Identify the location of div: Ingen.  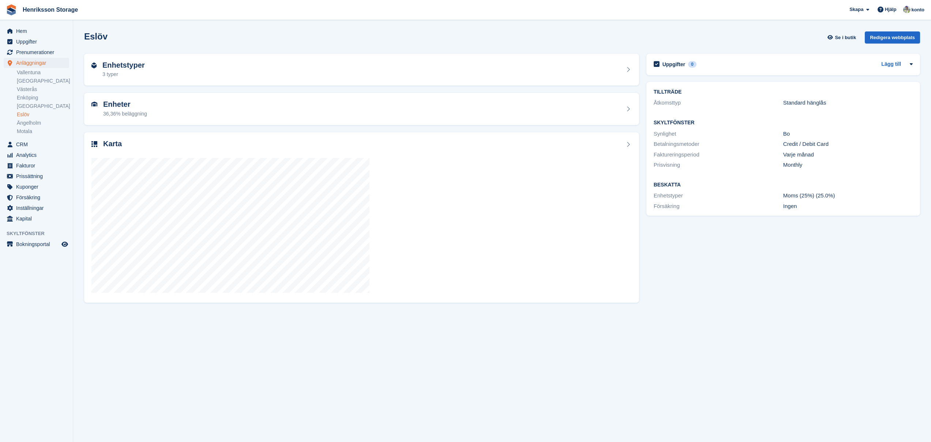
(848, 206).